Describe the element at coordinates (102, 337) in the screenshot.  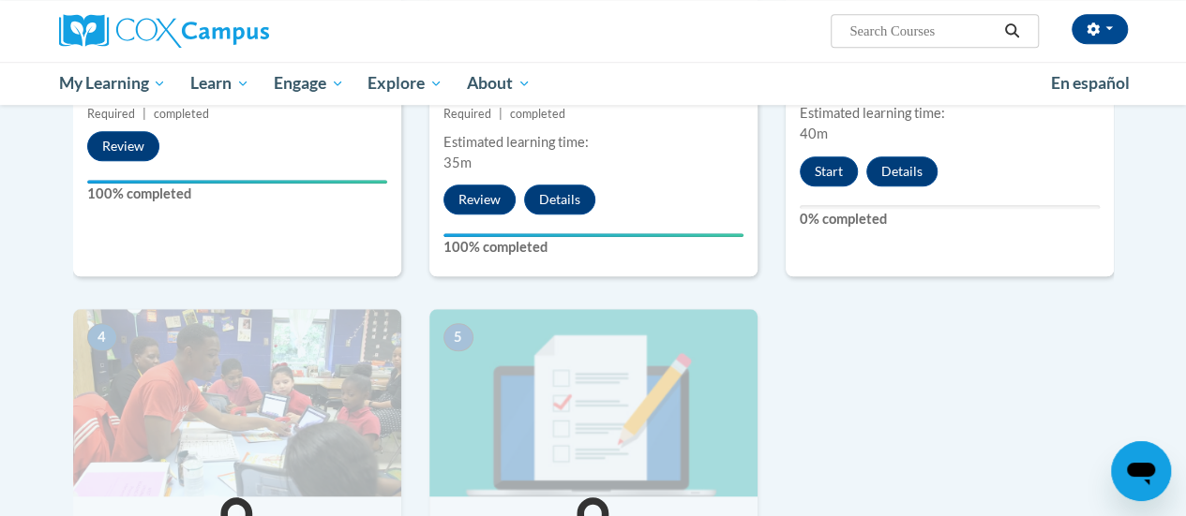
I see `span: 4` at that location.